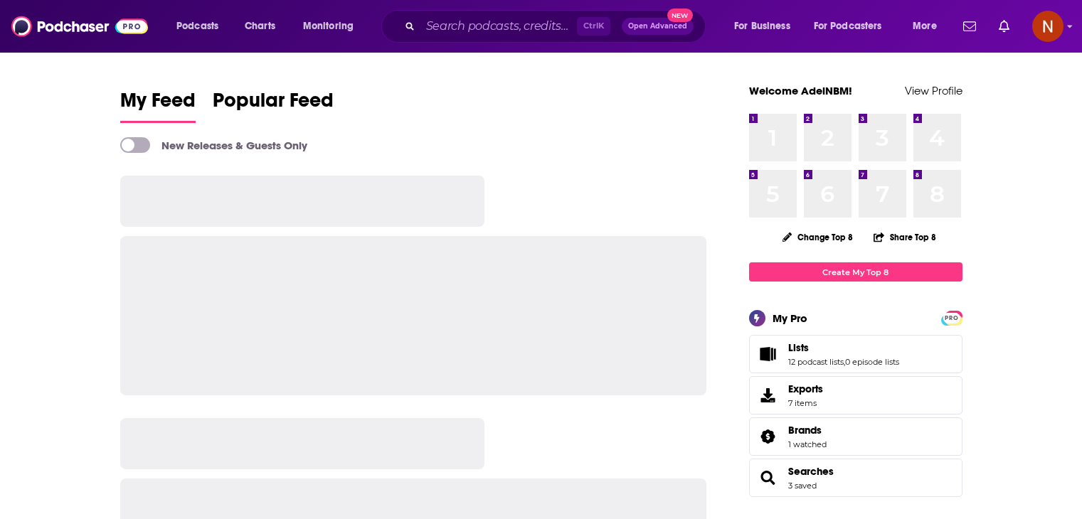  Describe the element at coordinates (680, 15) in the screenshot. I see `span: New` at that location.